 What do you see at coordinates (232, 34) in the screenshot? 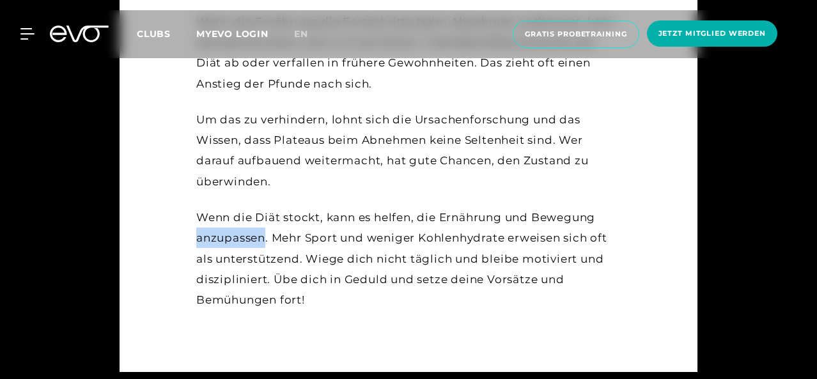
I see `a: MYEVO LOGIN` at bounding box center [232, 34].